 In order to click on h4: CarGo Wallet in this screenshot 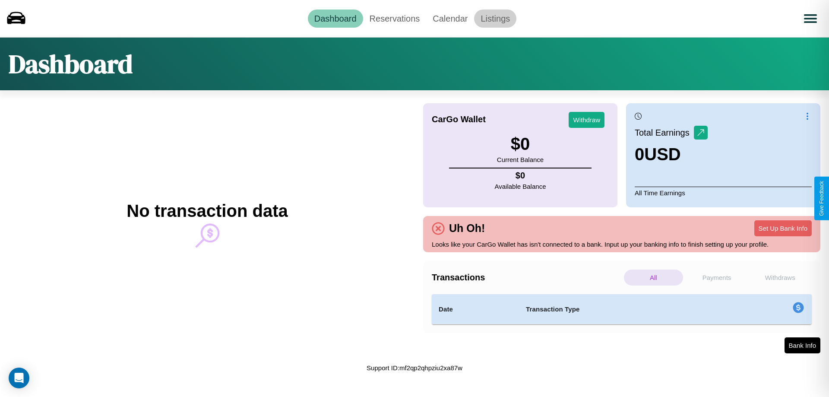, I will do `click(459, 119)`.